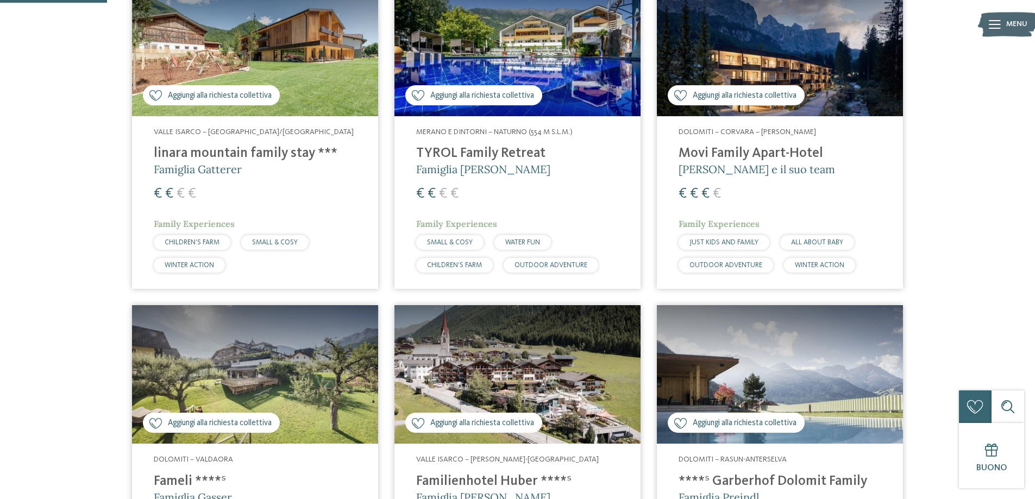 The image size is (1035, 499). Describe the element at coordinates (817, 242) in the screenshot. I see `span: ALL ABOUT BABY` at that location.